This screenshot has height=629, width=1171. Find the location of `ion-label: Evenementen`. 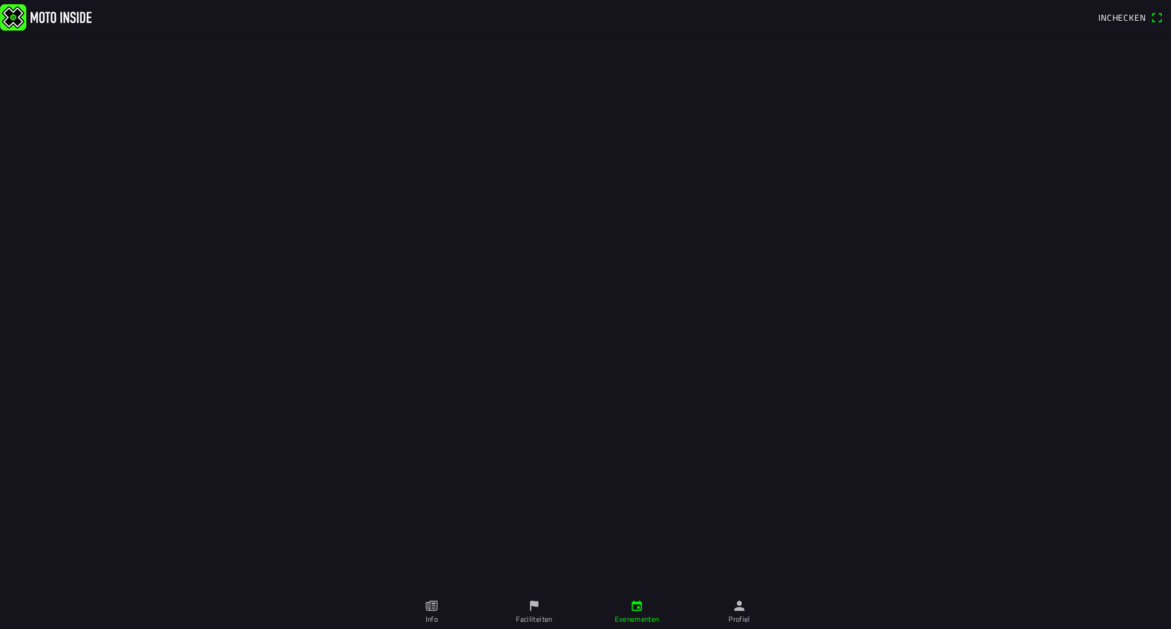

ion-label: Evenementen is located at coordinates (637, 619).